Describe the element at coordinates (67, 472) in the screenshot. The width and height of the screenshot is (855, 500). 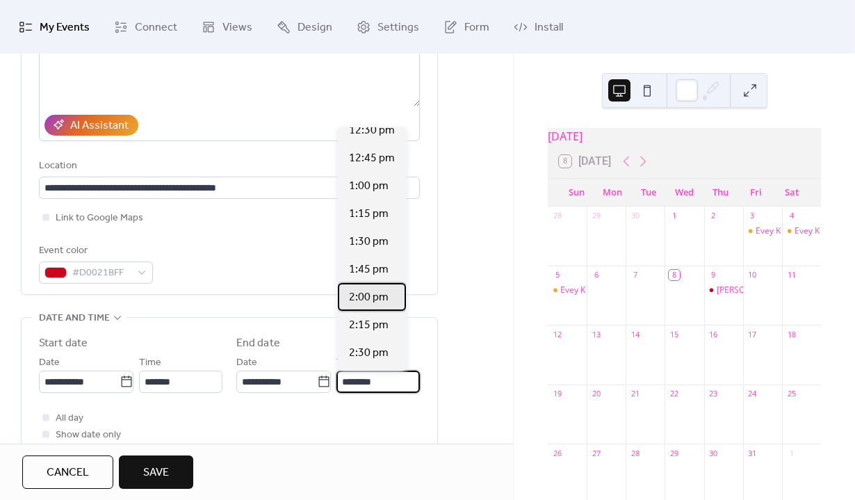
I see `button: Cancel` at that location.